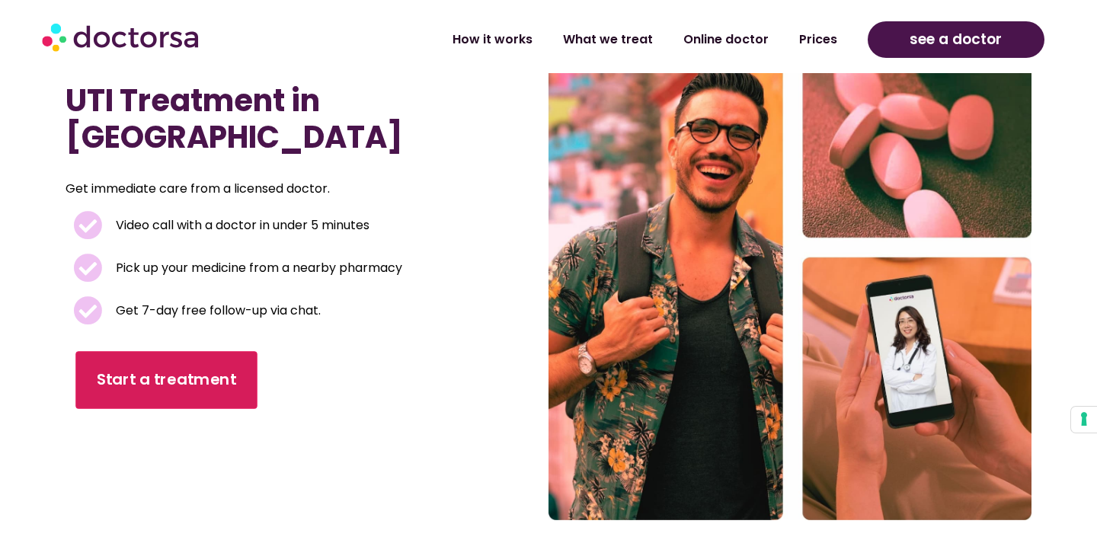 Image resolution: width=1097 pixels, height=559 pixels. What do you see at coordinates (571, 40) in the screenshot?
I see `nav: Menu` at bounding box center [571, 40].